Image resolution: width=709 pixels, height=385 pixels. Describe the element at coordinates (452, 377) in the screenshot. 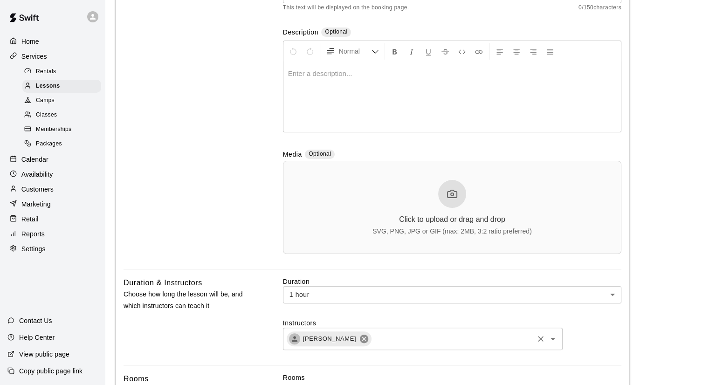

I see `label: Rooms` at that location.